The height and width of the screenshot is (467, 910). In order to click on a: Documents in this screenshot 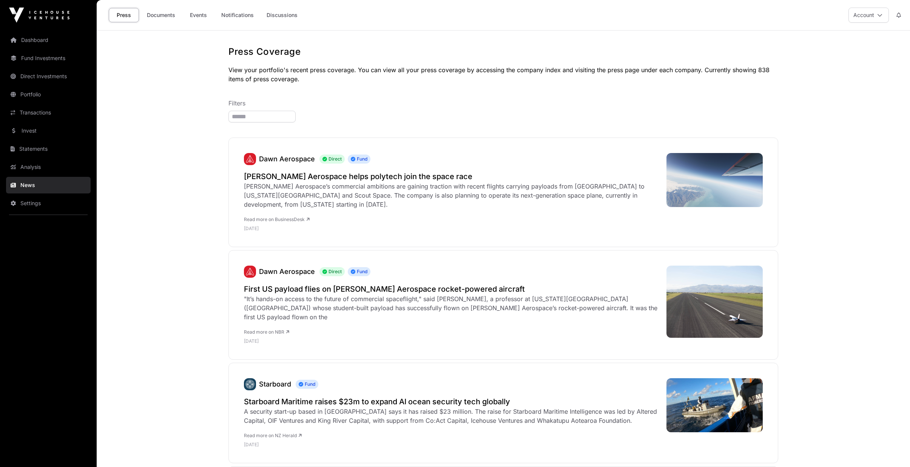, I will do `click(161, 15)`.